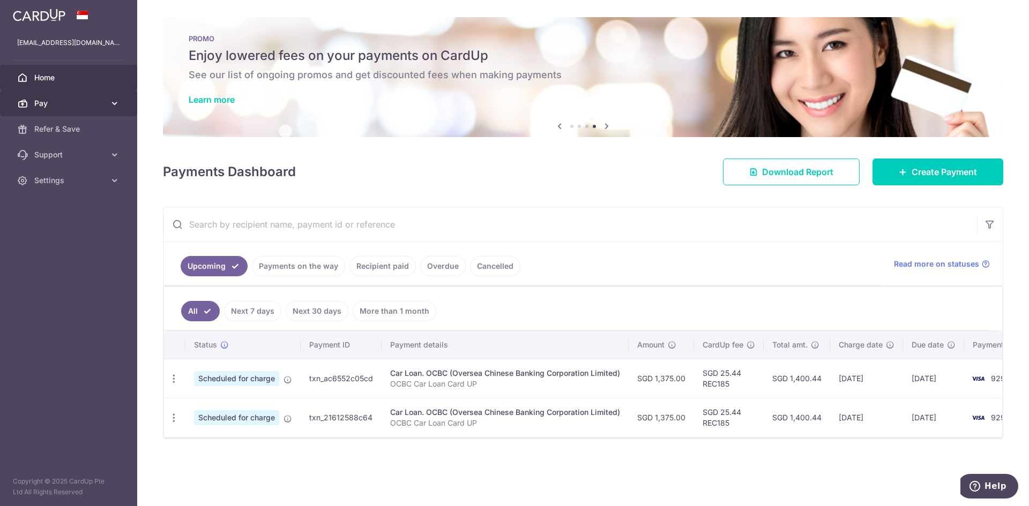 The width and height of the screenshot is (1029, 506). What do you see at coordinates (214, 266) in the screenshot?
I see `a: Upcoming` at bounding box center [214, 266].